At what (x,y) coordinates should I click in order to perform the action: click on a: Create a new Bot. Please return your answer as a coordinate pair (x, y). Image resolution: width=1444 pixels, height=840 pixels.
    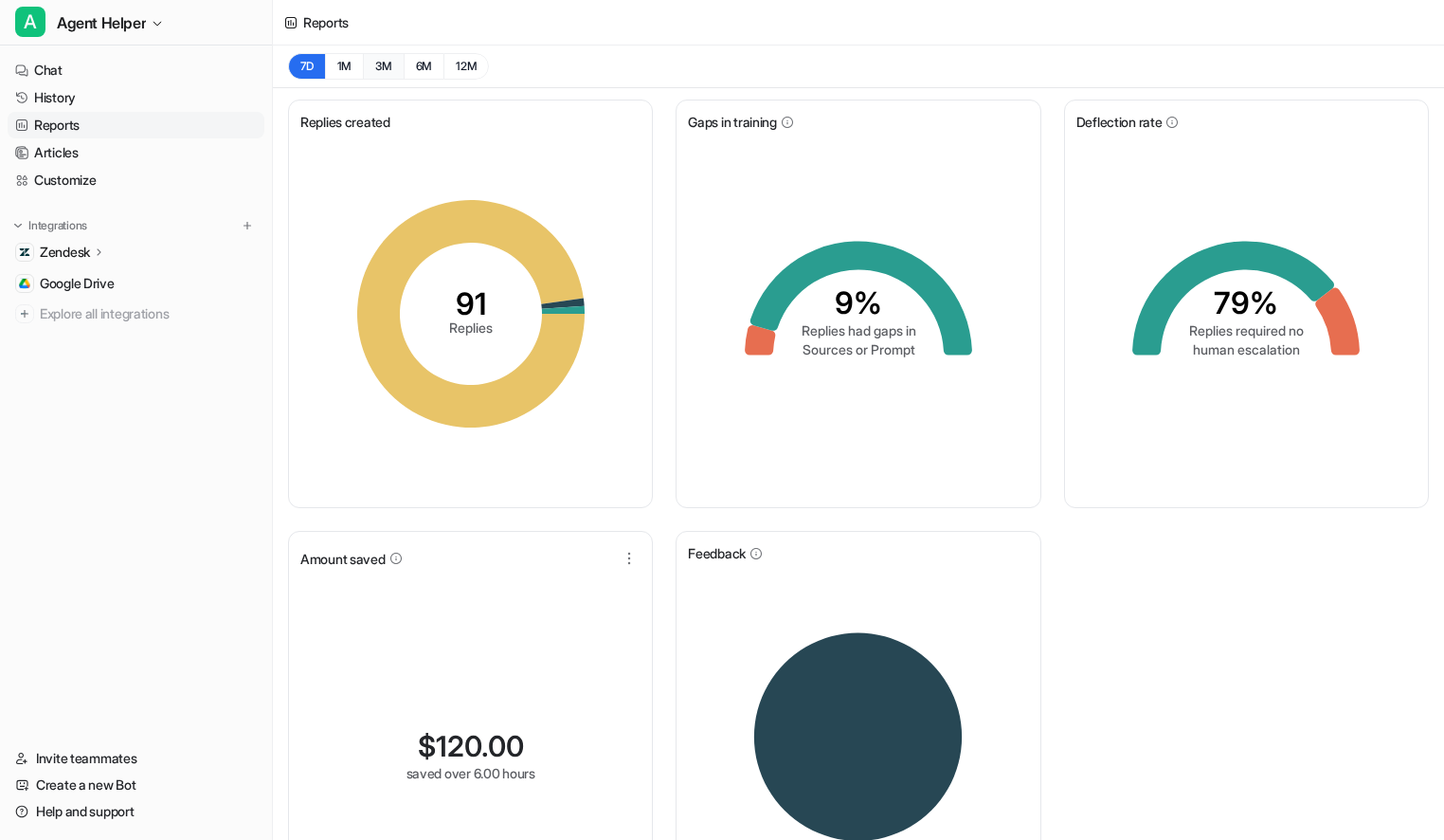
    Looking at the image, I should click on (136, 785).